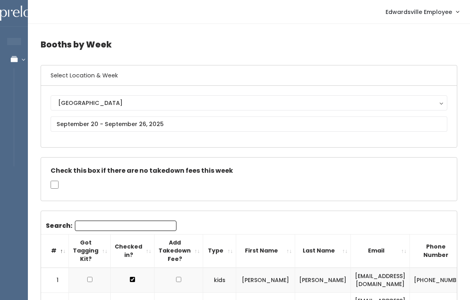 The image size is (470, 300). I want to click on span: Edwardsville Employee, so click(419, 12).